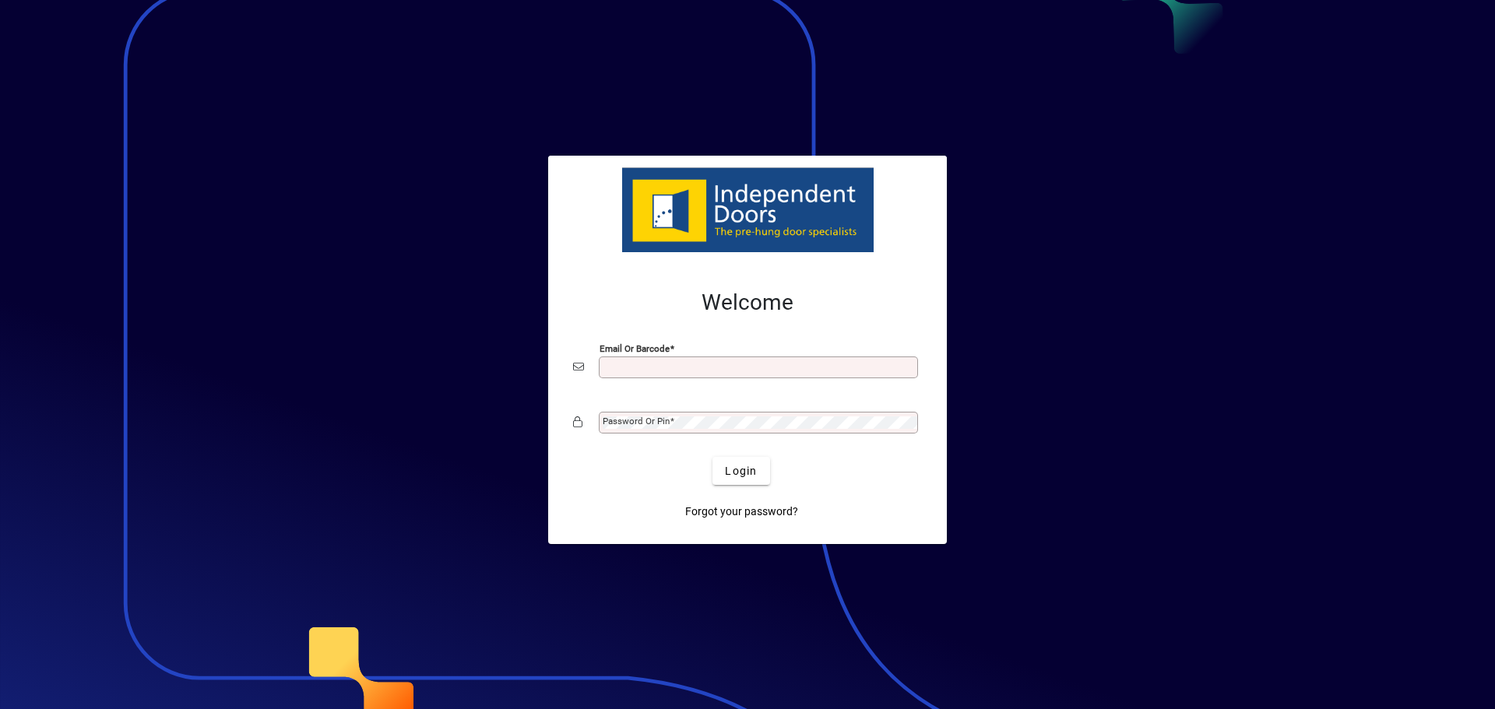  What do you see at coordinates (748, 303) in the screenshot?
I see `h2: Welcome` at bounding box center [748, 303].